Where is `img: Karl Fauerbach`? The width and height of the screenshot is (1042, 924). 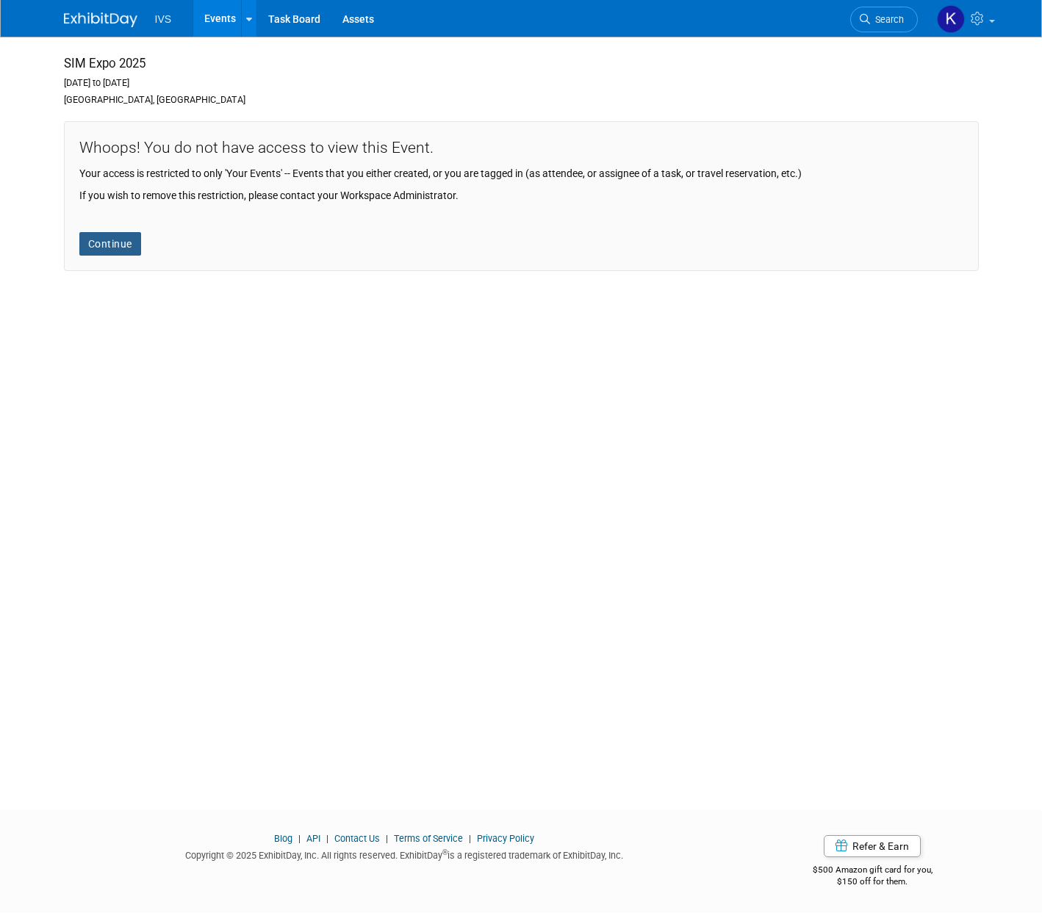
img: Karl Fauerbach is located at coordinates (951, 19).